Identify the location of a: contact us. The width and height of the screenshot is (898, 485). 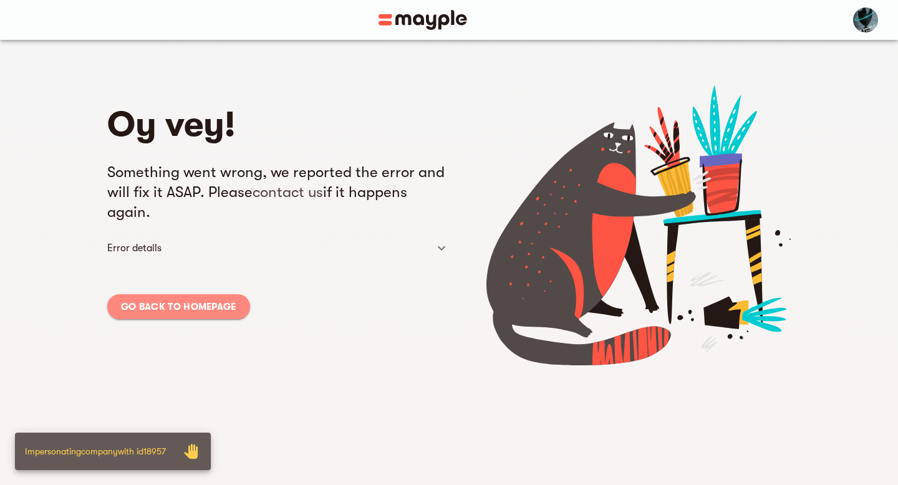
(287, 192).